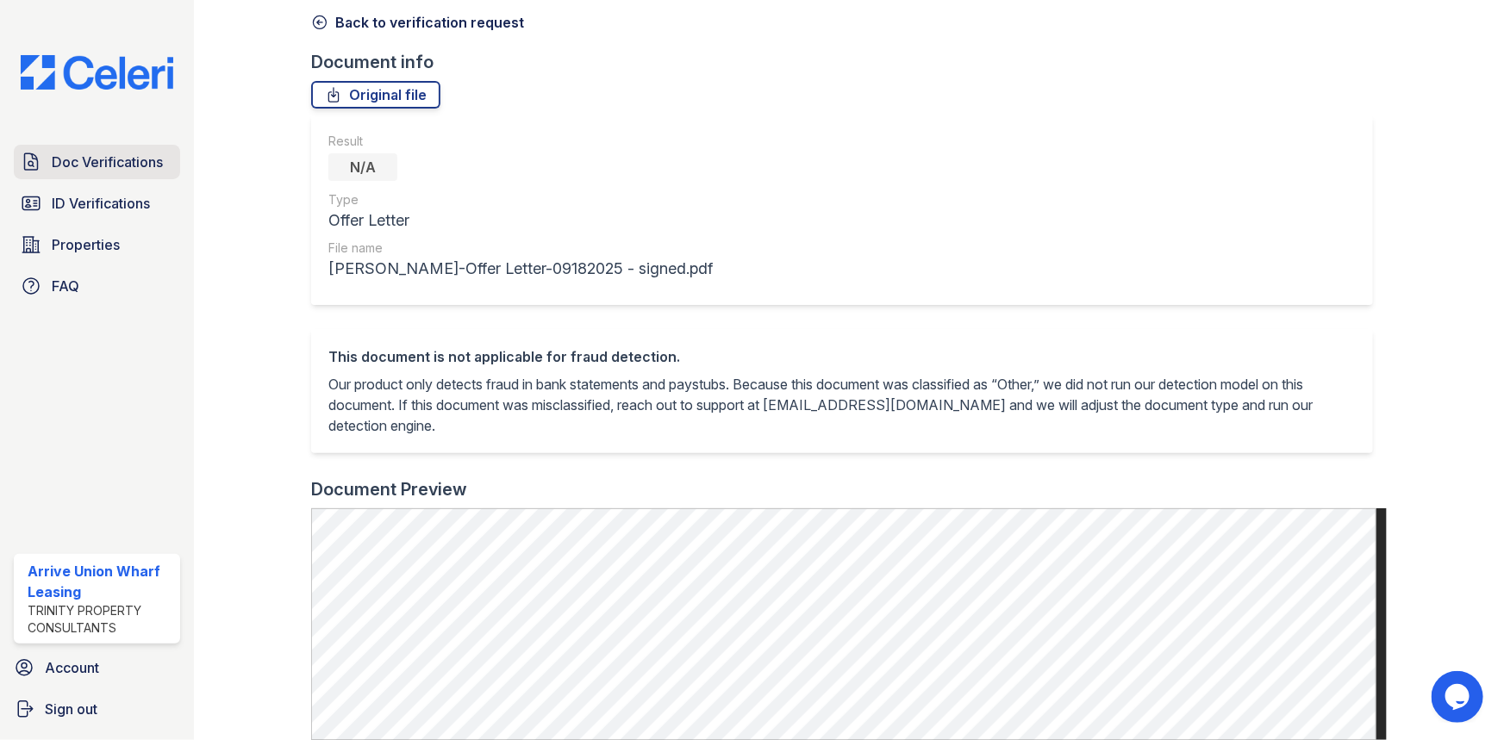 The height and width of the screenshot is (740, 1504). What do you see at coordinates (97, 162) in the screenshot?
I see `a: Doc Verifications` at bounding box center [97, 162].